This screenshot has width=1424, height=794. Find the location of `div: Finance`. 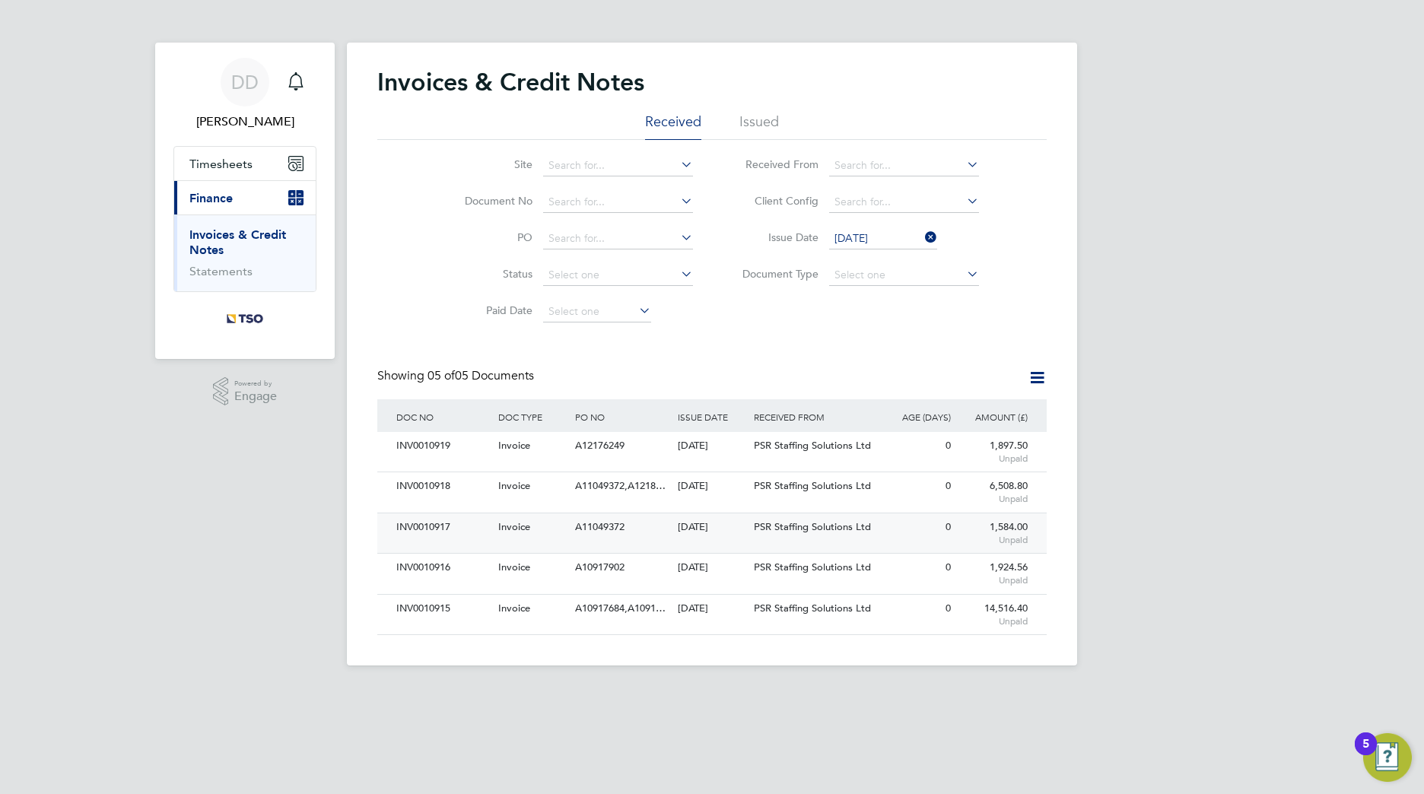

div: Finance is located at coordinates (245, 253).